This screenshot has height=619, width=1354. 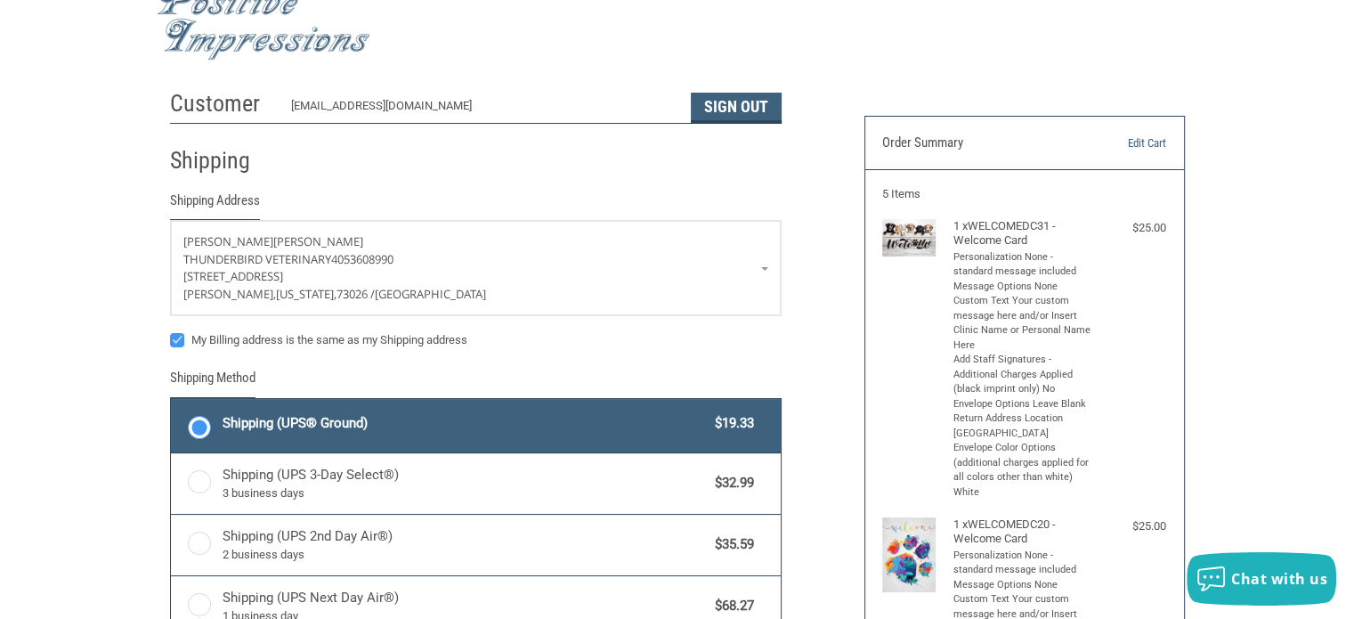 I want to click on button: Chat with us, so click(x=1261, y=579).